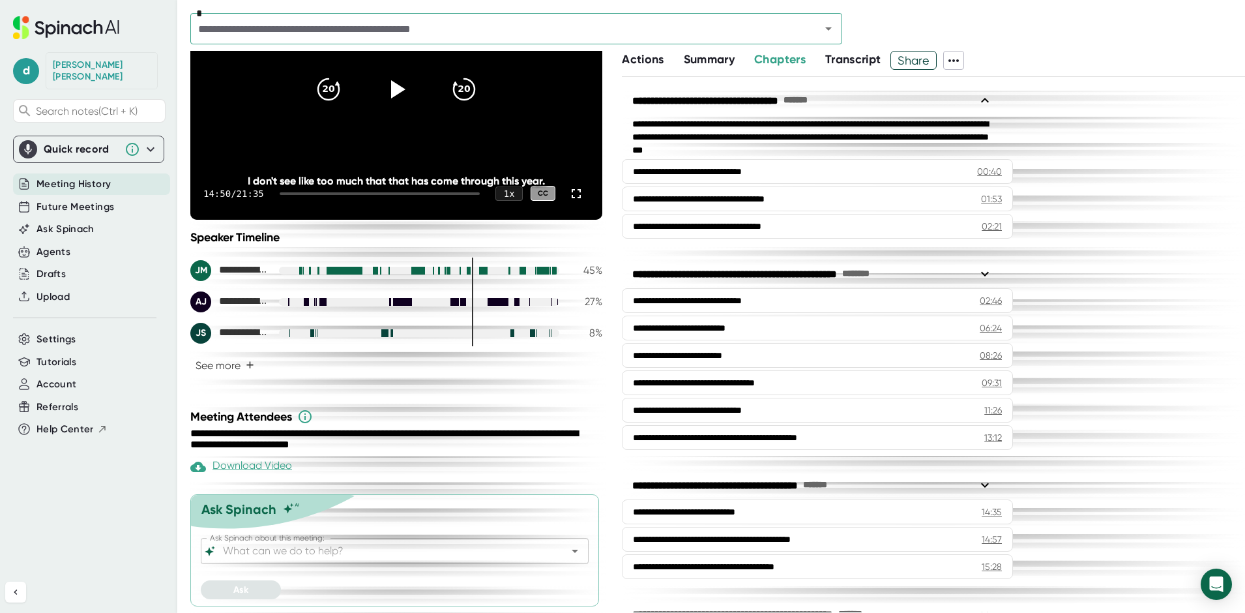 Image resolution: width=1245 pixels, height=613 pixels. What do you see at coordinates (229, 270) in the screenshot?
I see `div: Jordan Mcknight` at bounding box center [229, 270].